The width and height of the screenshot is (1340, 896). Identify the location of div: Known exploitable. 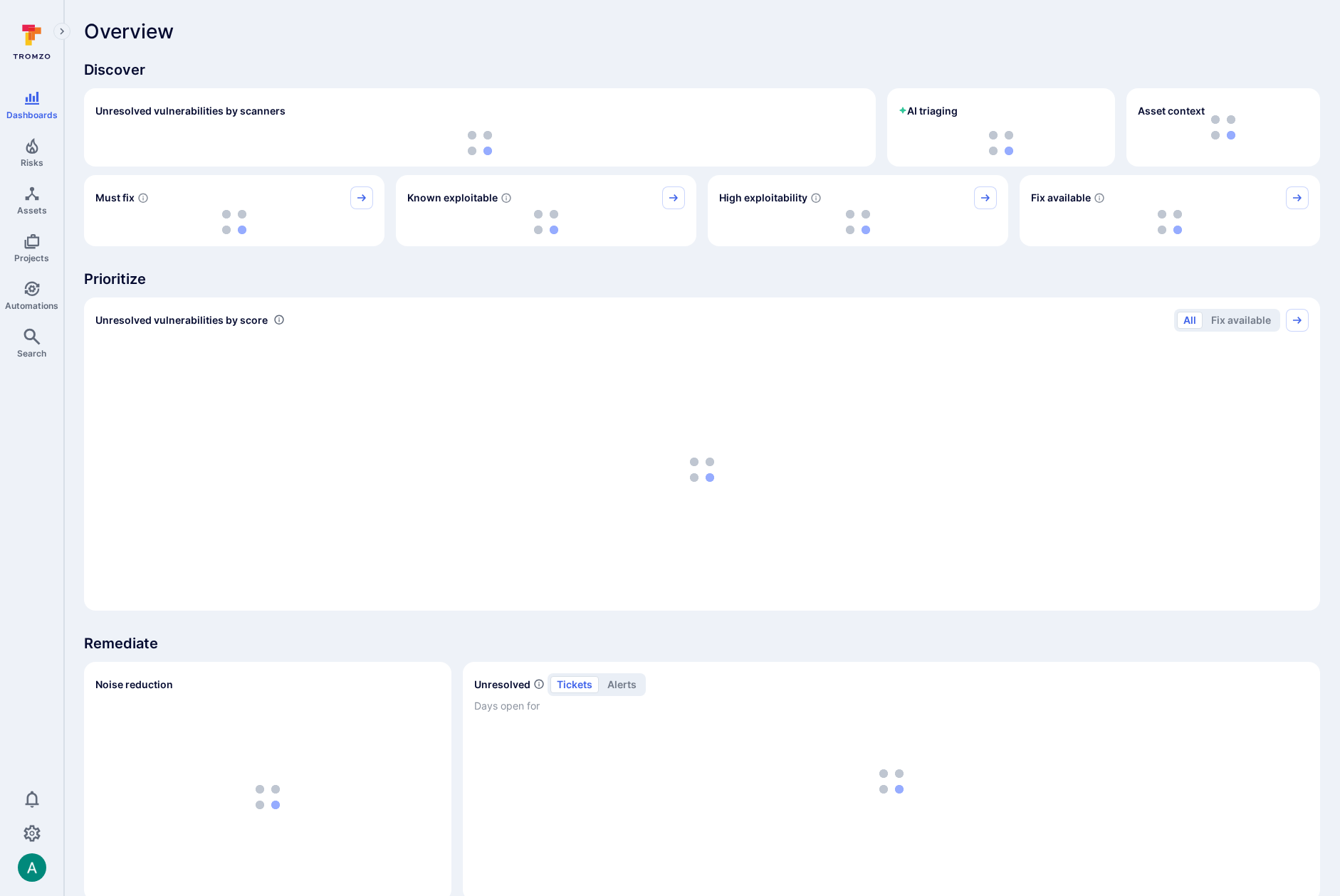
(546, 211).